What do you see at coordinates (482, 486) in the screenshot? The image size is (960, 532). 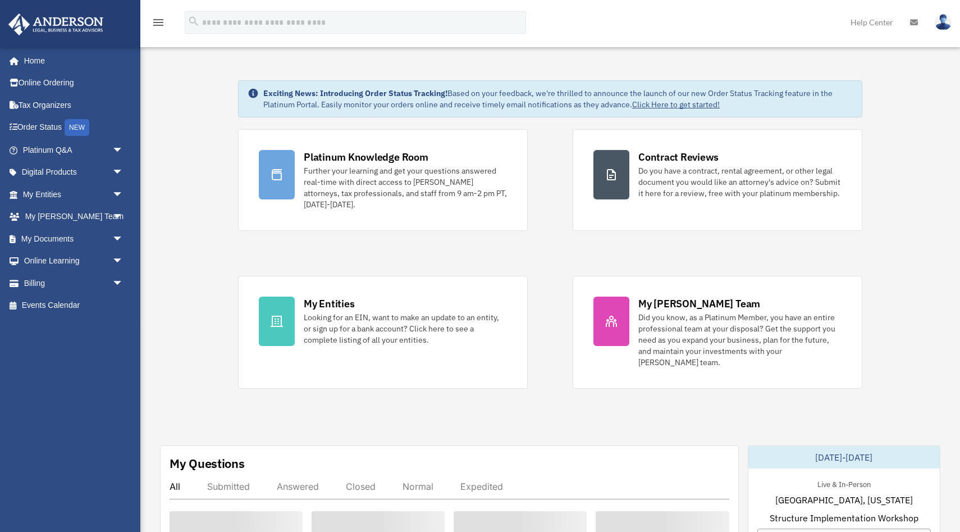 I see `div: Expedited` at bounding box center [482, 486].